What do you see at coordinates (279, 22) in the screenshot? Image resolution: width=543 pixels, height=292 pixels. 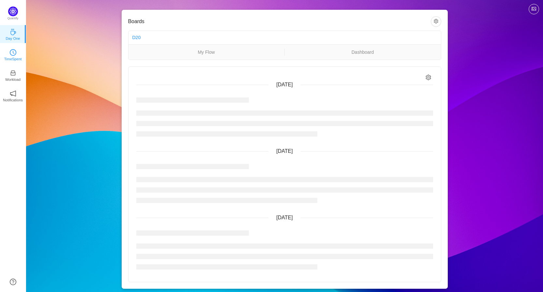 I see `h3: Boards` at bounding box center [279, 22].